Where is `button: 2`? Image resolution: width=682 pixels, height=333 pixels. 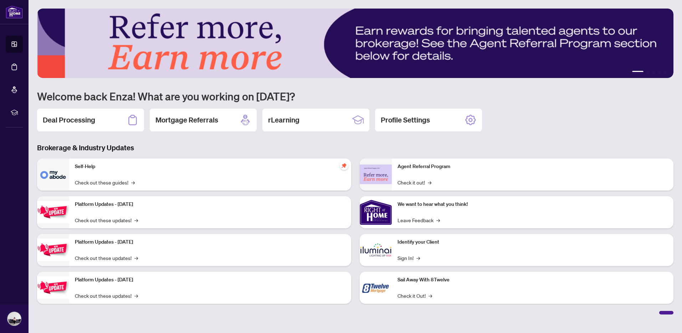 button: 2 is located at coordinates (648, 72).